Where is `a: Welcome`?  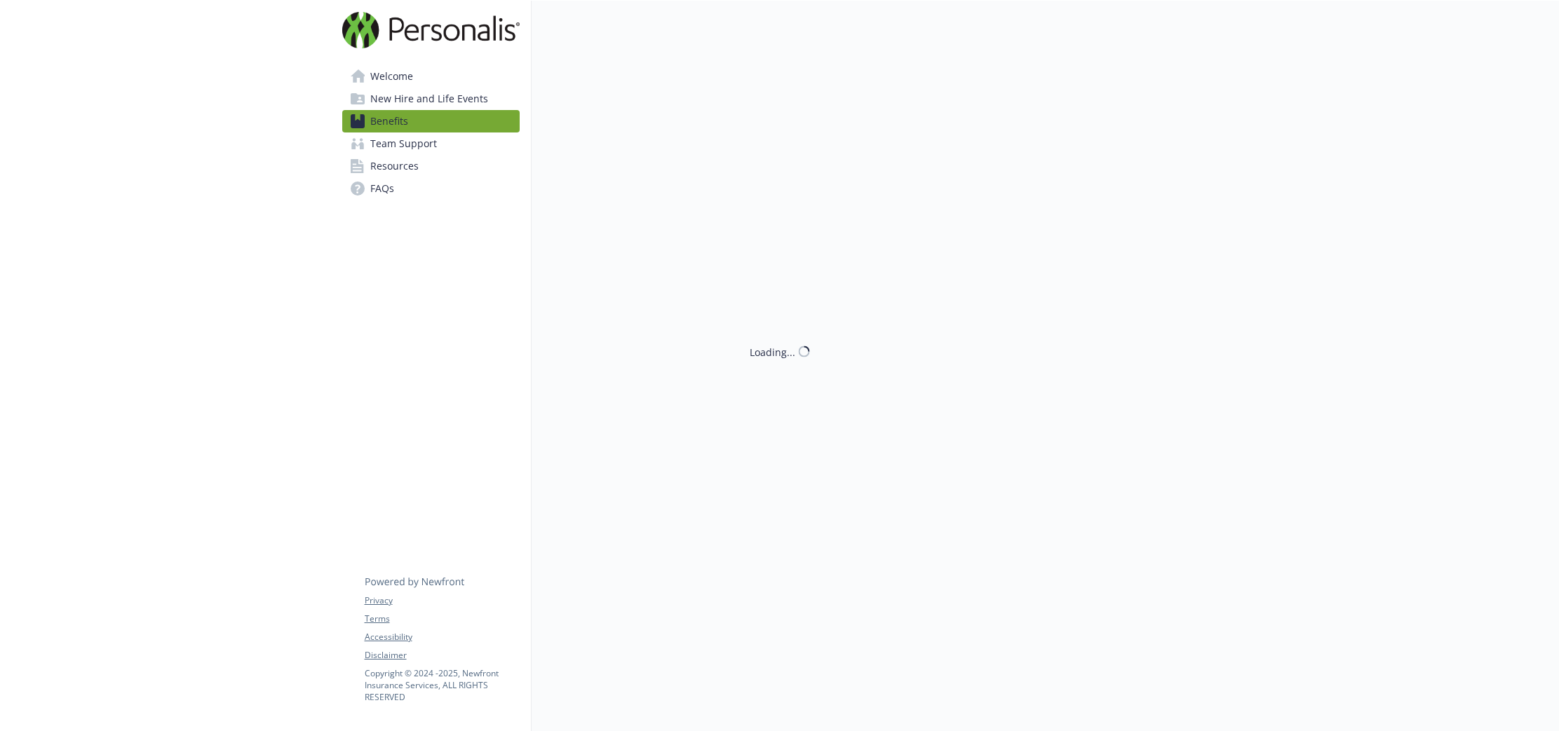
a: Welcome is located at coordinates (431, 76).